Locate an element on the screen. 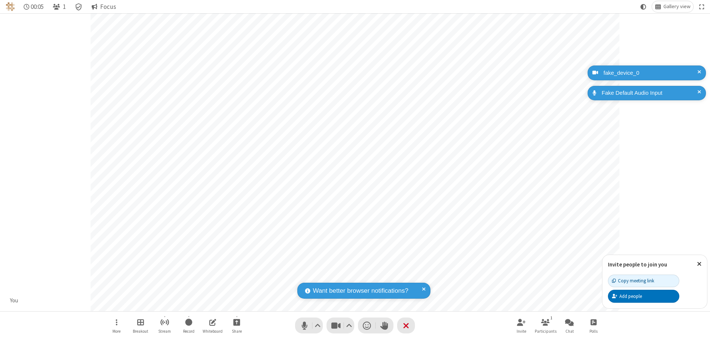 The width and height of the screenshot is (710, 339). span: More is located at coordinates (117, 331).